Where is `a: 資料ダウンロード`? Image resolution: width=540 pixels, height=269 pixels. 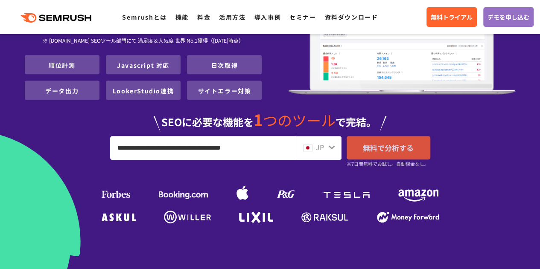 a: 資料ダウンロード is located at coordinates (351, 17).